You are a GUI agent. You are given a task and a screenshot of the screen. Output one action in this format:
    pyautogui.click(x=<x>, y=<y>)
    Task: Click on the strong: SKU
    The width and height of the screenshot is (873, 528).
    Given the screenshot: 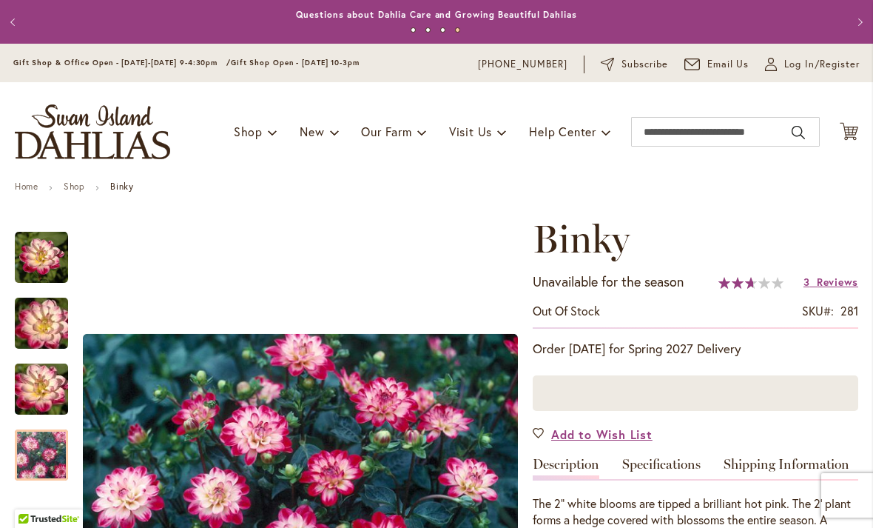 What is the action you would take?
    pyautogui.click(x=818, y=310)
    